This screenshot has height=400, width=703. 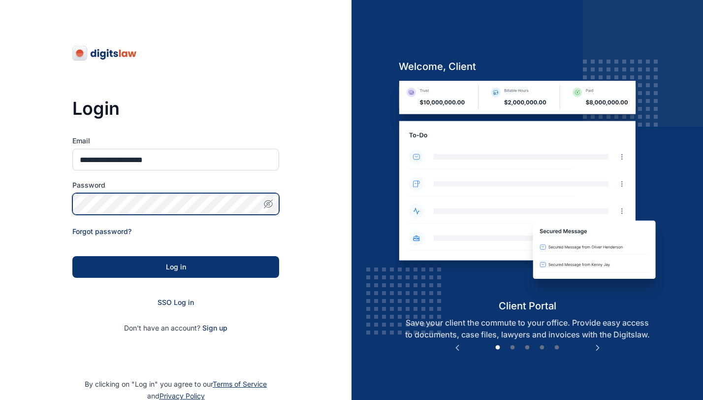 What do you see at coordinates (102, 231) in the screenshot?
I see `a: Forgot password?` at bounding box center [102, 231].